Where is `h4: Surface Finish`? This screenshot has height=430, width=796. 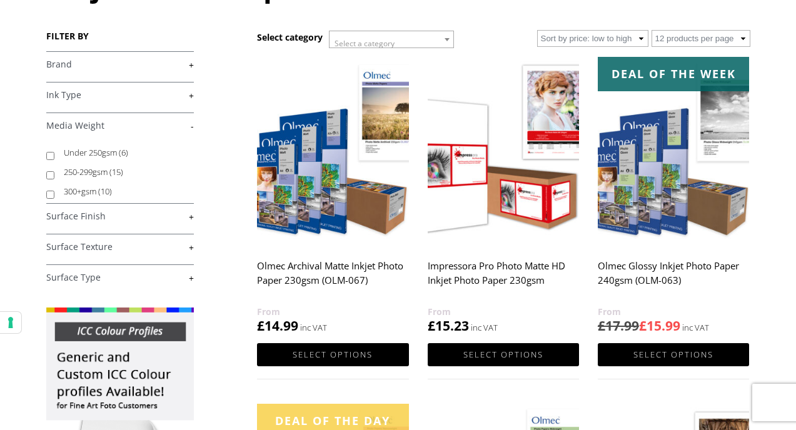 h4: Surface Finish is located at coordinates (120, 216).